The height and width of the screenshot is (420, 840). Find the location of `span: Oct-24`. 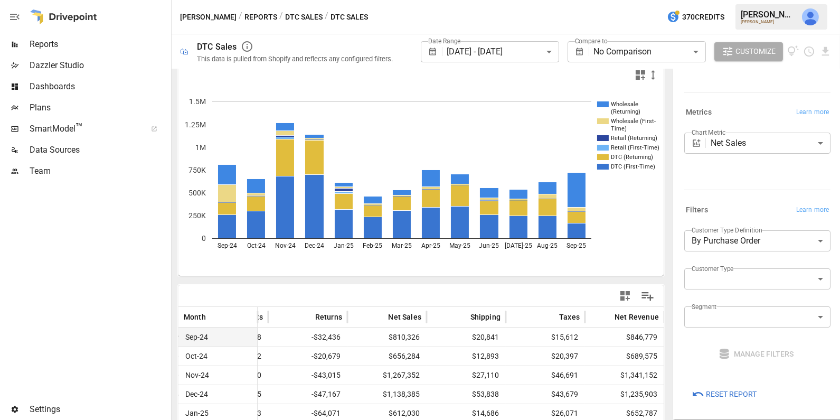

span: Oct-24 is located at coordinates (217, 356).